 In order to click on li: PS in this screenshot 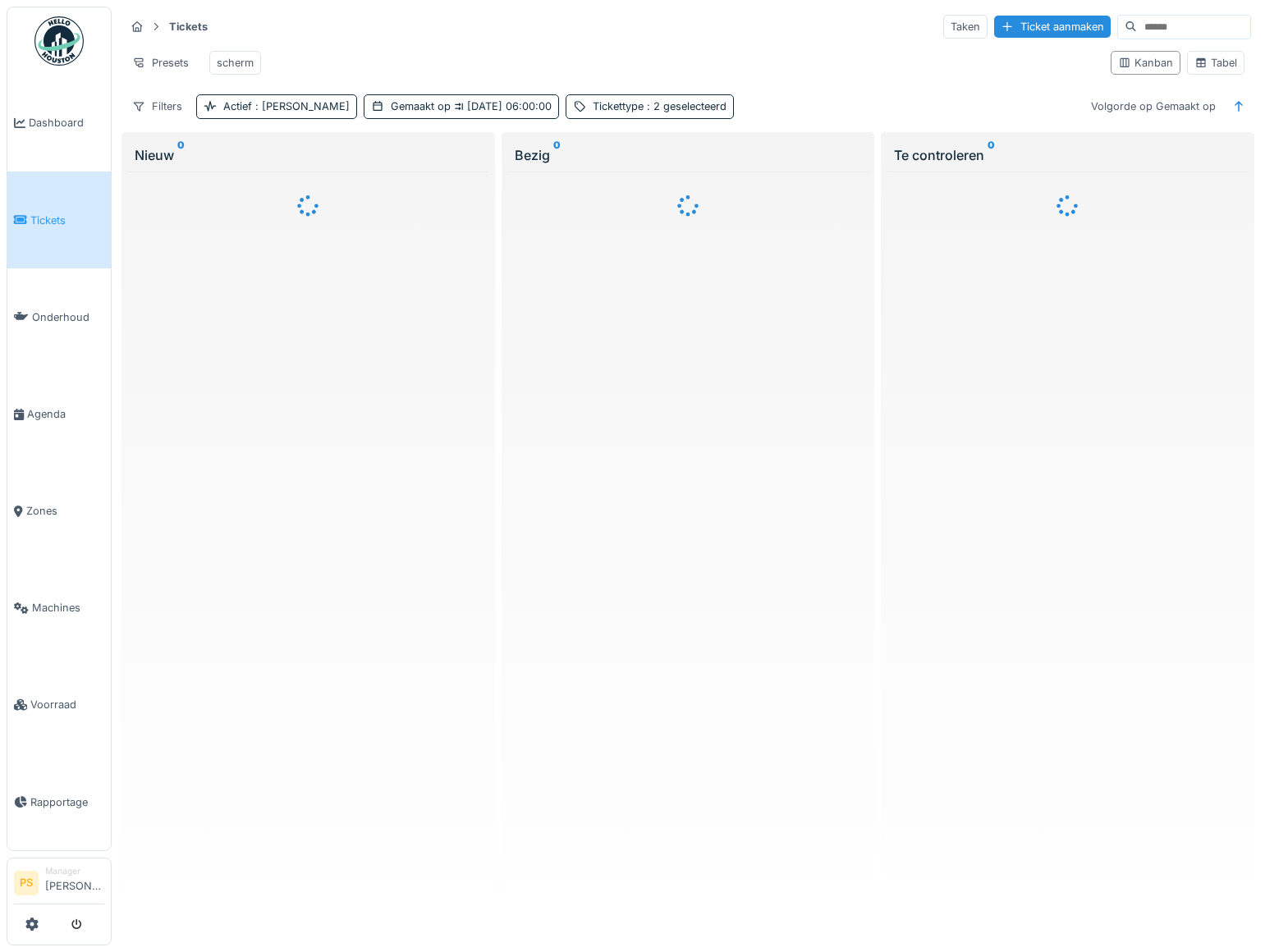, I will do `click(26, 883)`.